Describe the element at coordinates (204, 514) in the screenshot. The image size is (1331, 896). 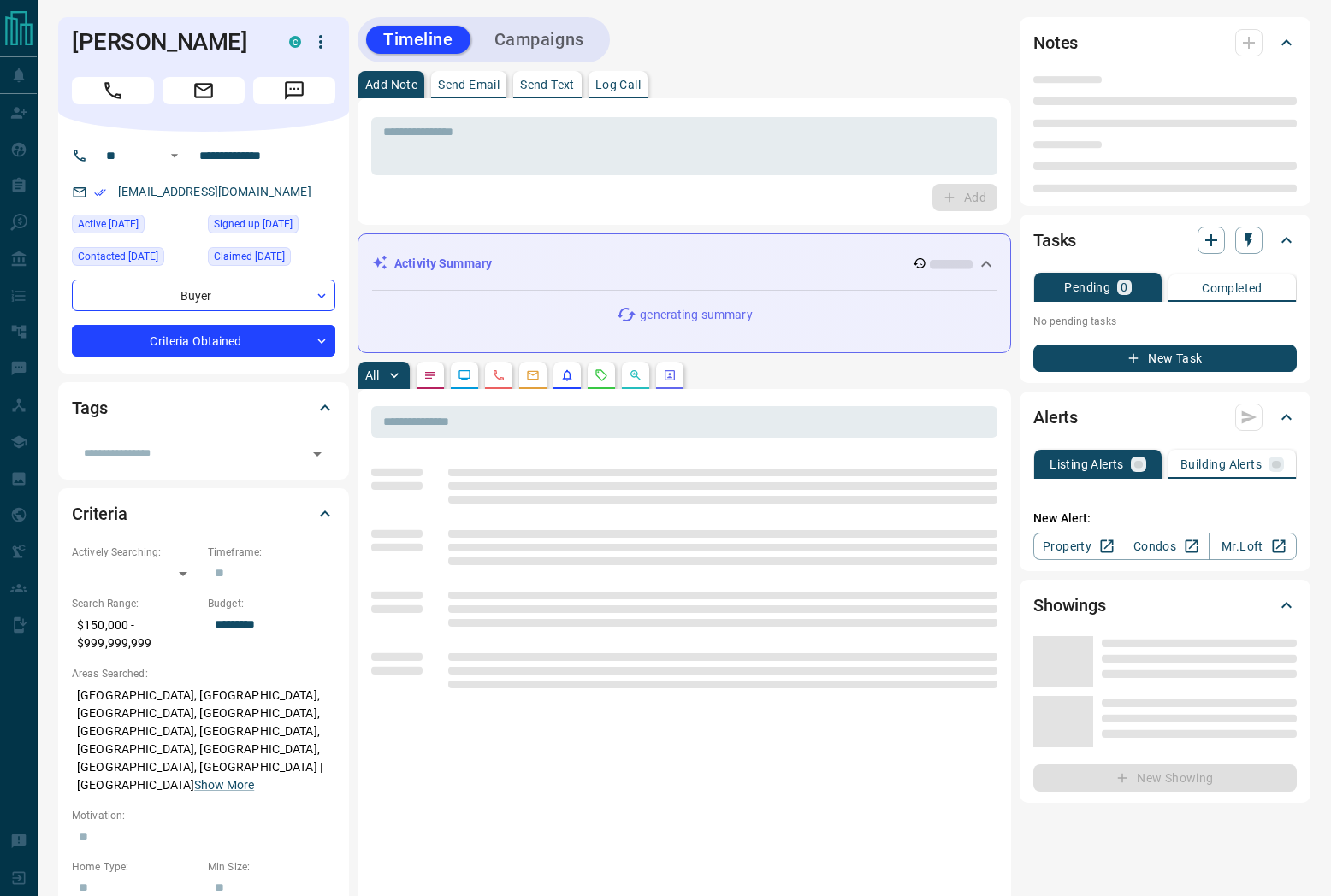
I see `div: Criteria` at that location.